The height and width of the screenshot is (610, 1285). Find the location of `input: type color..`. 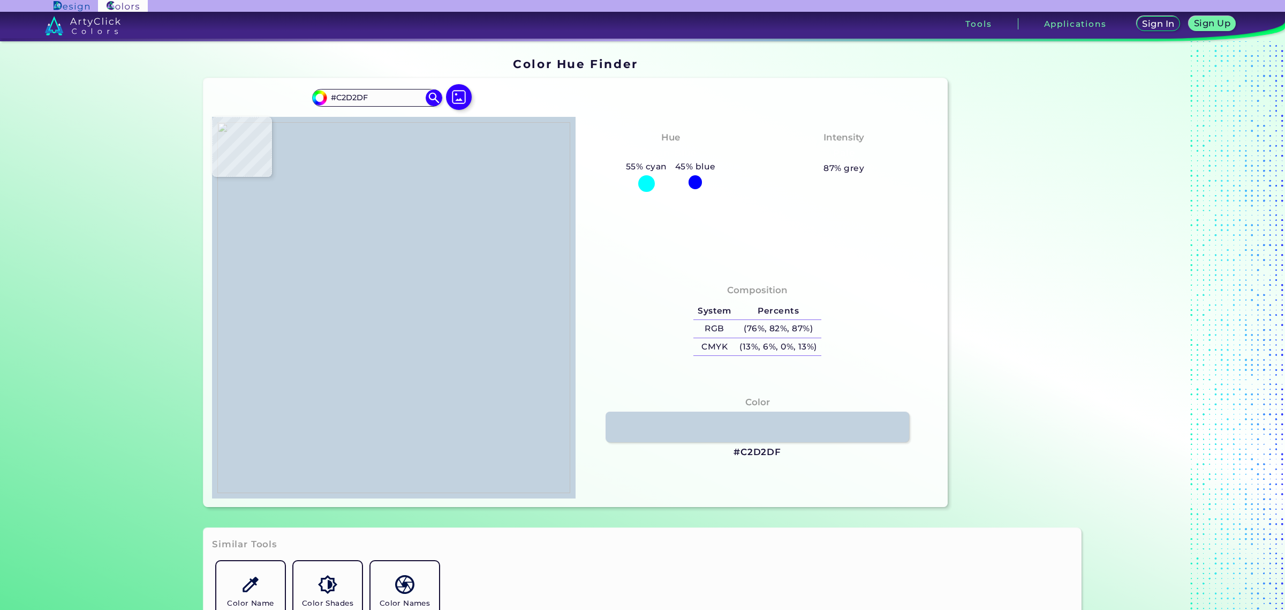

input: type color.. is located at coordinates (377, 97).